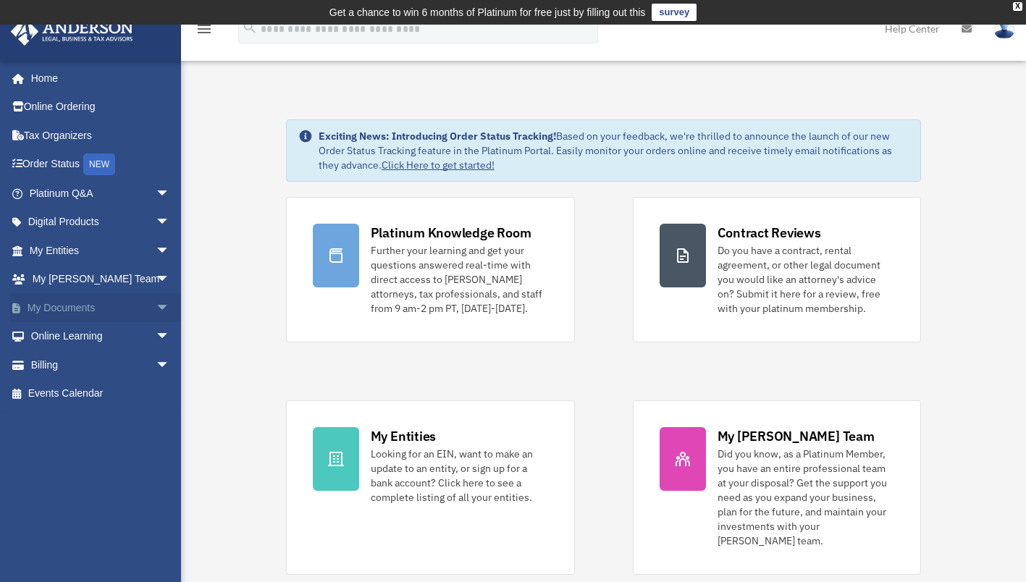  Describe the element at coordinates (204, 31) in the screenshot. I see `a: menu` at that location.